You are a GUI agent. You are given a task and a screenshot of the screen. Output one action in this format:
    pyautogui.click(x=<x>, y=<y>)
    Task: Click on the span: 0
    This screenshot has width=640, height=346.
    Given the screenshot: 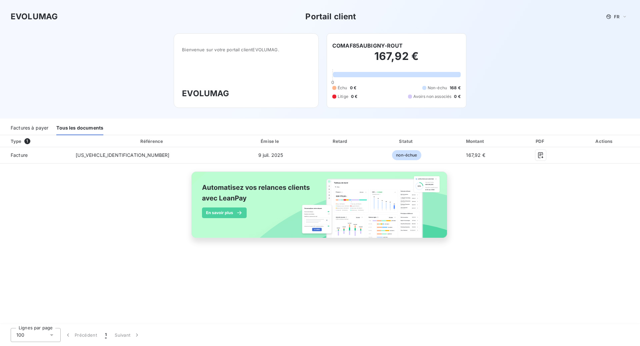 What is the action you would take?
    pyautogui.click(x=333, y=82)
    